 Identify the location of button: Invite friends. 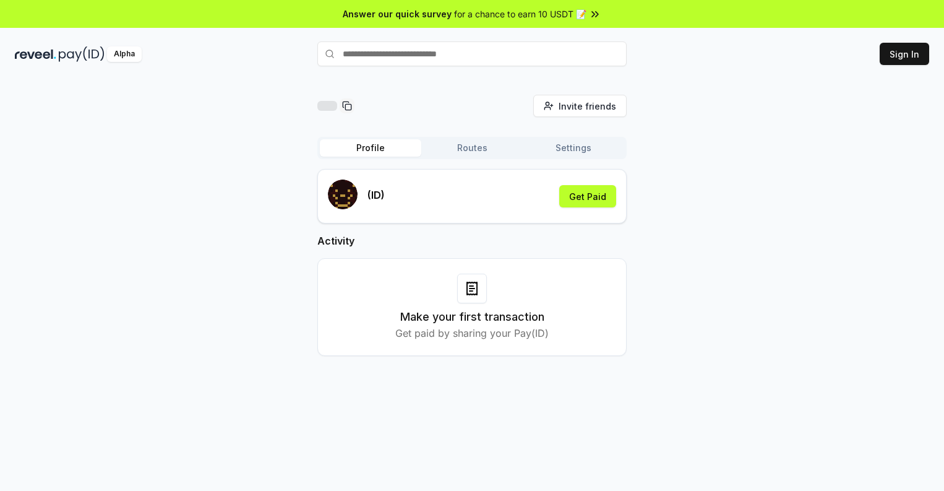
(580, 106).